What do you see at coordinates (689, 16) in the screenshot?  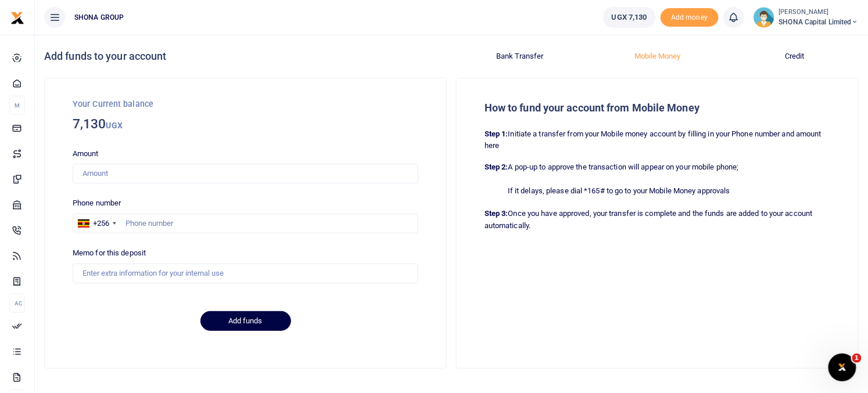 I see `a: Add money` at bounding box center [689, 16].